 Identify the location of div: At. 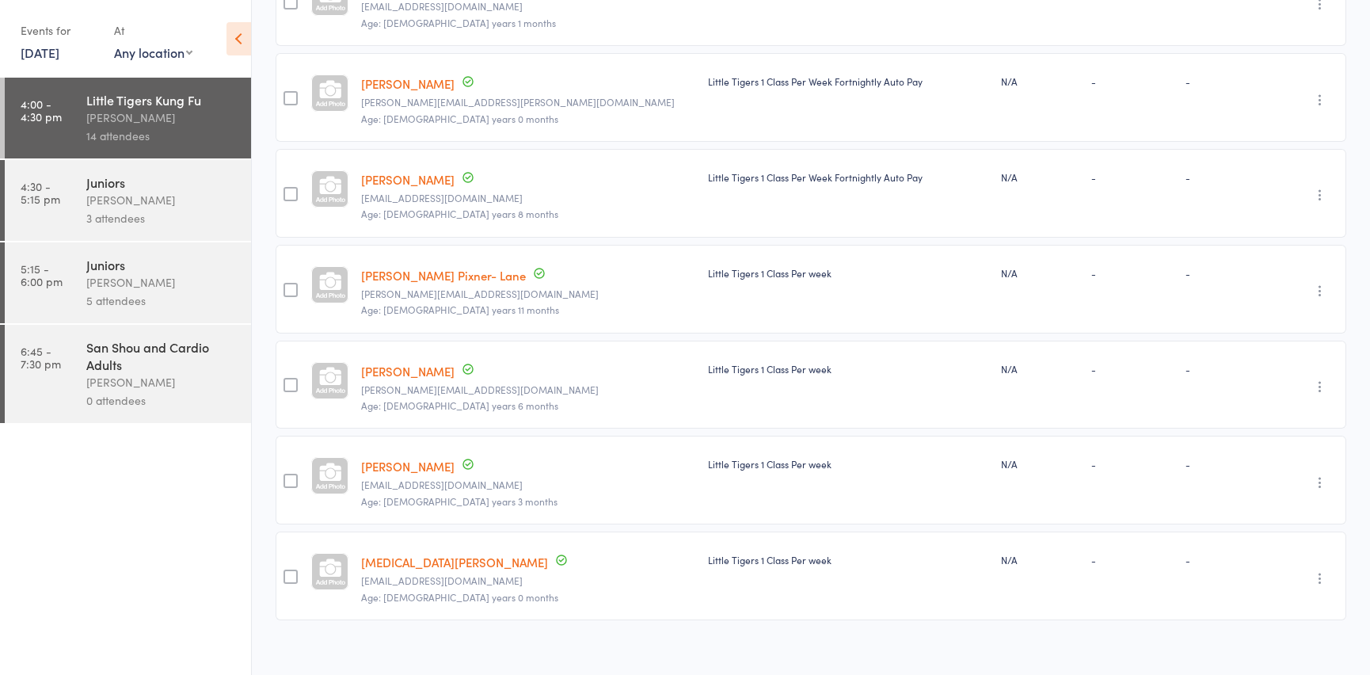
(153, 30).